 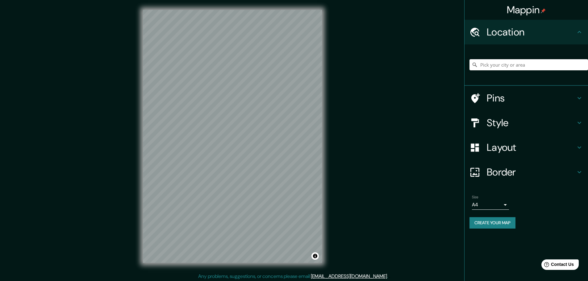 I want to click on label: Size, so click(x=475, y=197).